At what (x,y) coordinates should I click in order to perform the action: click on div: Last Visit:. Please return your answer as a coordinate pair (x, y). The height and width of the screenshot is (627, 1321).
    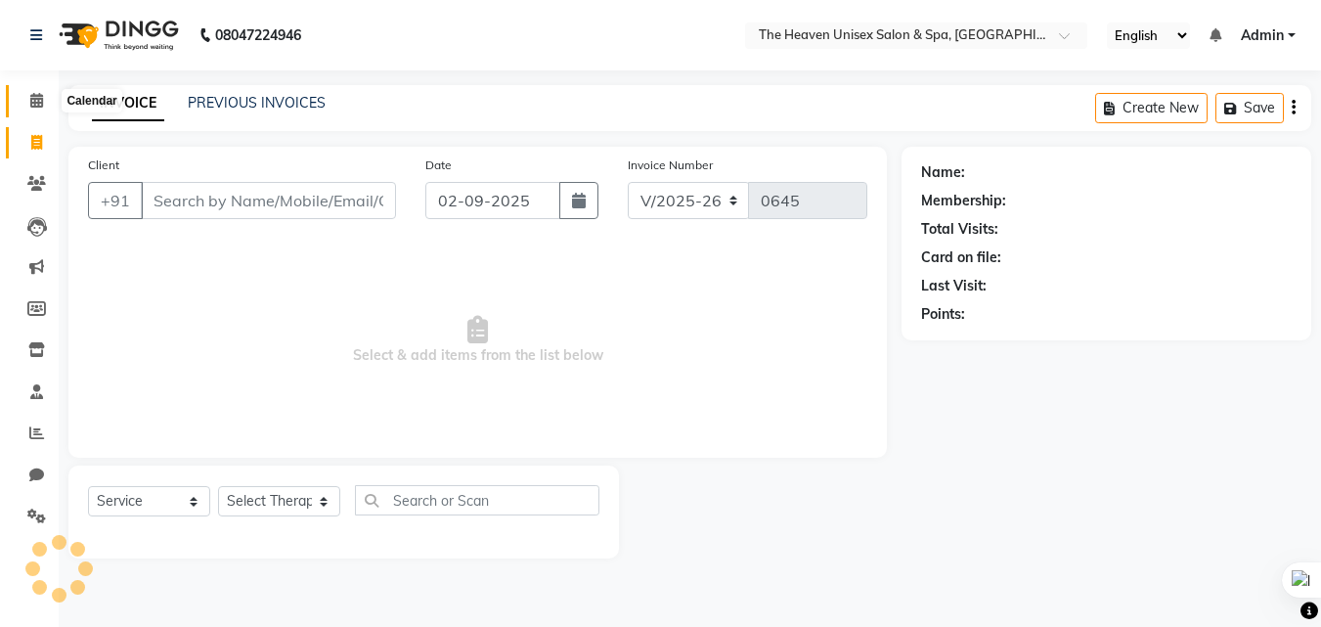
    Looking at the image, I should click on (953, 285).